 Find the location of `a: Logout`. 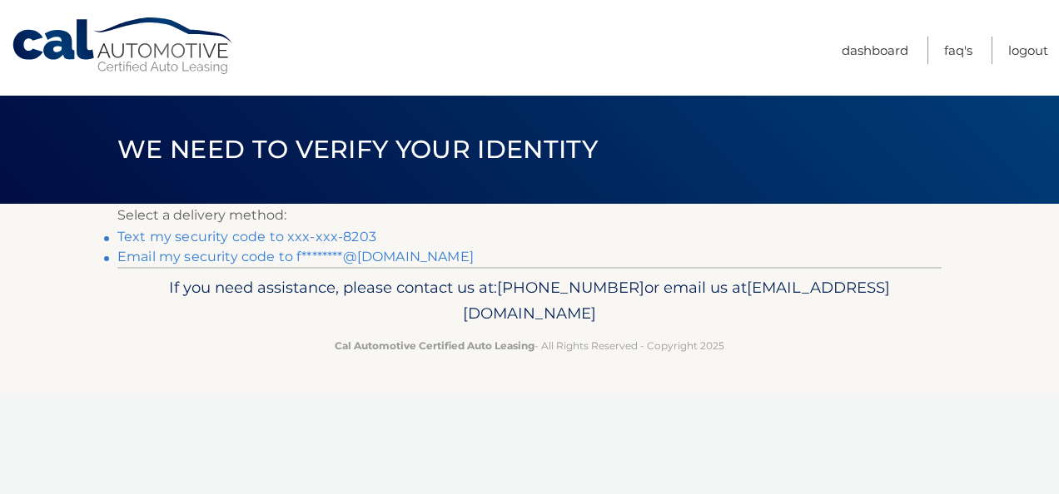

a: Logout is located at coordinates (1028, 50).